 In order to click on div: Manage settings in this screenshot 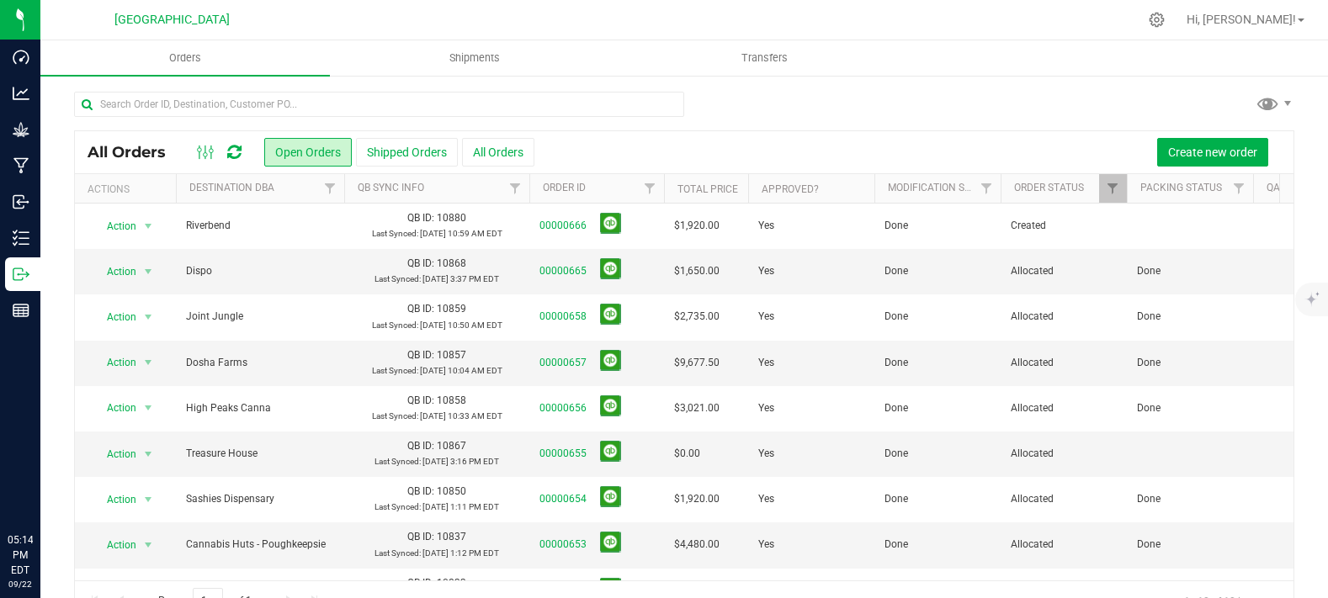, I will do `click(1157, 19)`.